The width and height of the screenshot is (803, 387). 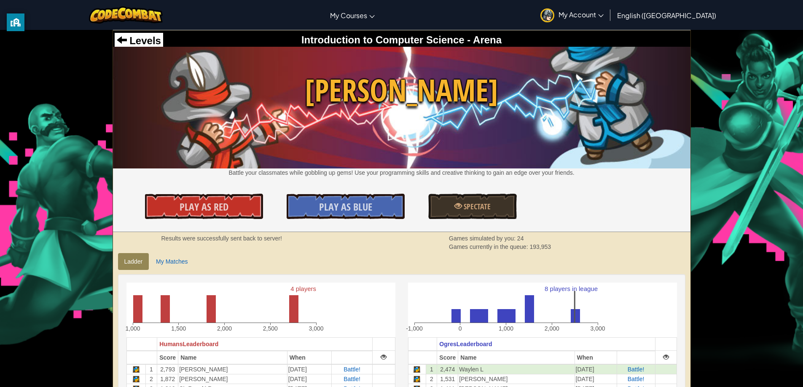 I want to click on span: Humans, so click(x=171, y=344).